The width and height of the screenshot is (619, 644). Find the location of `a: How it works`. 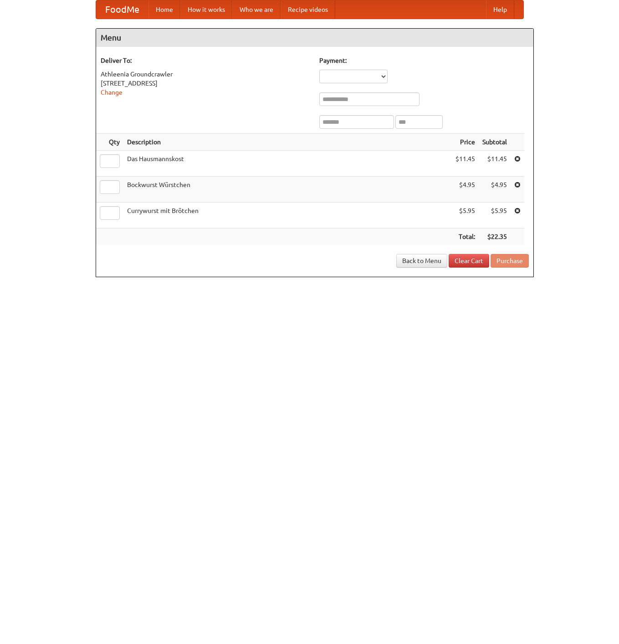

a: How it works is located at coordinates (206, 10).